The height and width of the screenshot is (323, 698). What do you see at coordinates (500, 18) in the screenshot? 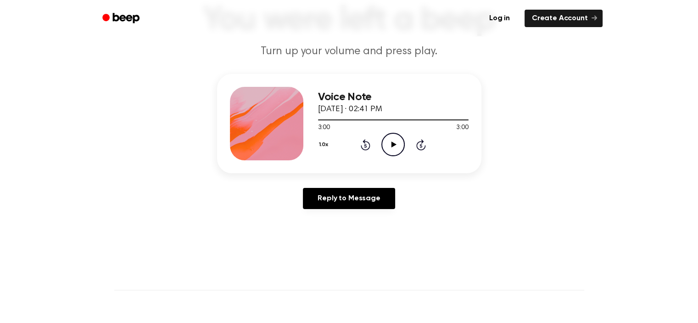
I see `a: Log in` at bounding box center [500, 18].